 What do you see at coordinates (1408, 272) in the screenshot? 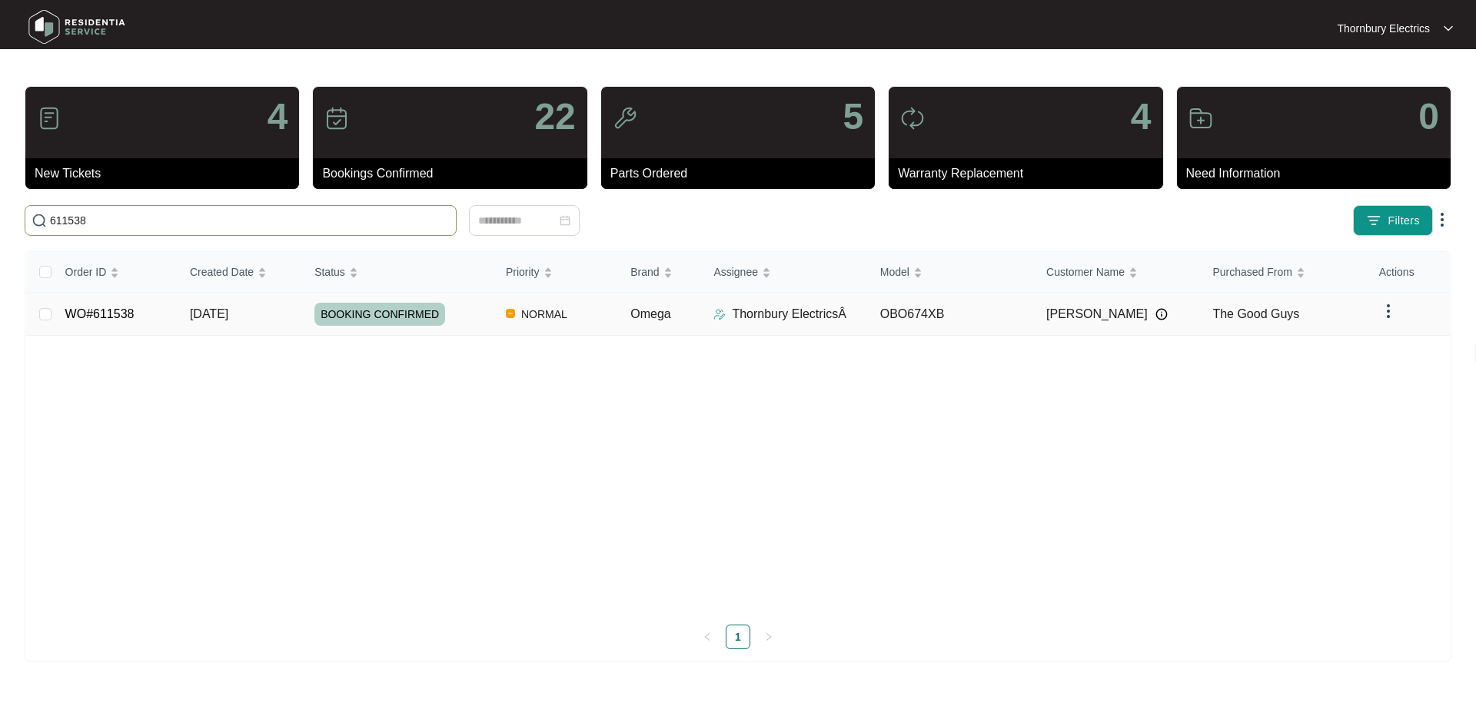
I see `th: Actions` at bounding box center [1408, 272].